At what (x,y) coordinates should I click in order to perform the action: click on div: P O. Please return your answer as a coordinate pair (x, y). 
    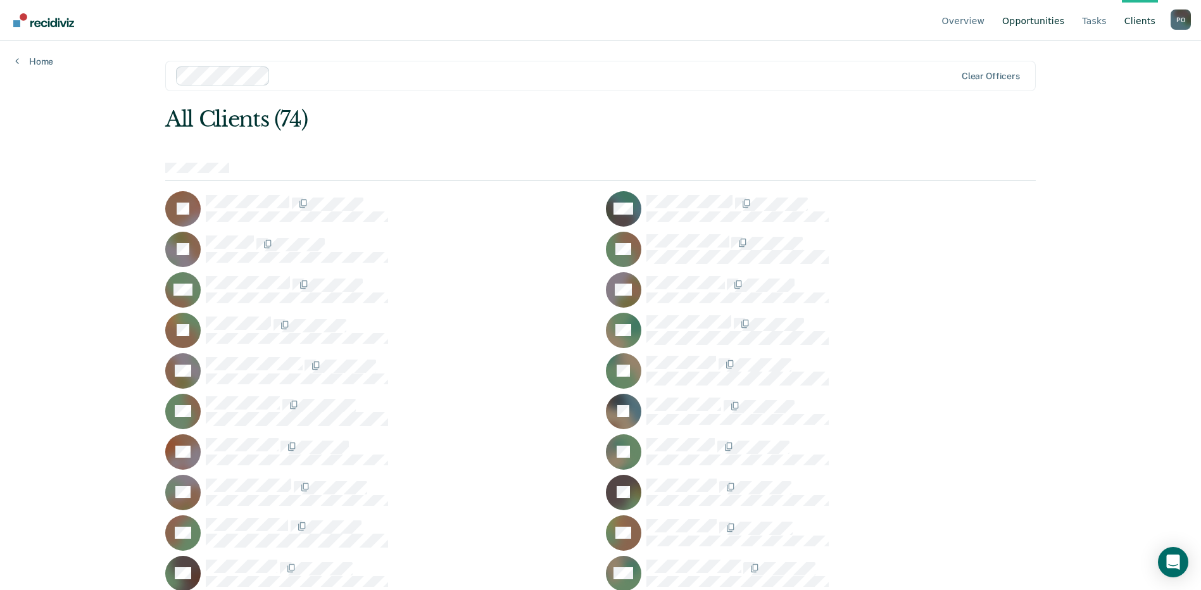
    Looking at the image, I should click on (1181, 20).